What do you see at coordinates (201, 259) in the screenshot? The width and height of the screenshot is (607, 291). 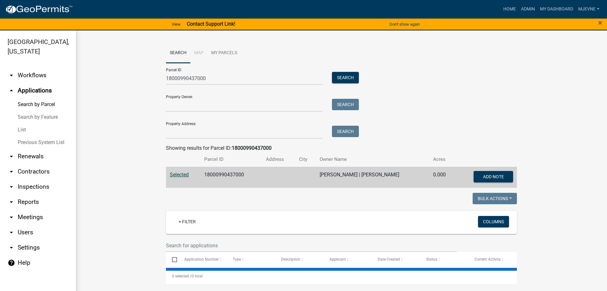 I see `span: Application Number` at bounding box center [201, 259].